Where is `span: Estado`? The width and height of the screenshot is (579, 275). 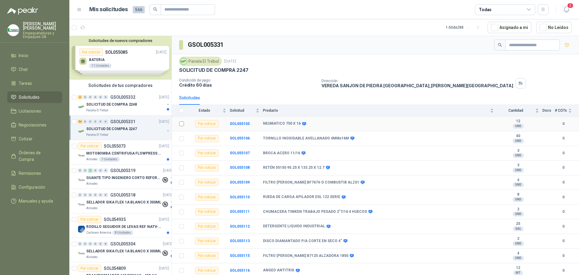 span: Estado is located at coordinates (205, 110).